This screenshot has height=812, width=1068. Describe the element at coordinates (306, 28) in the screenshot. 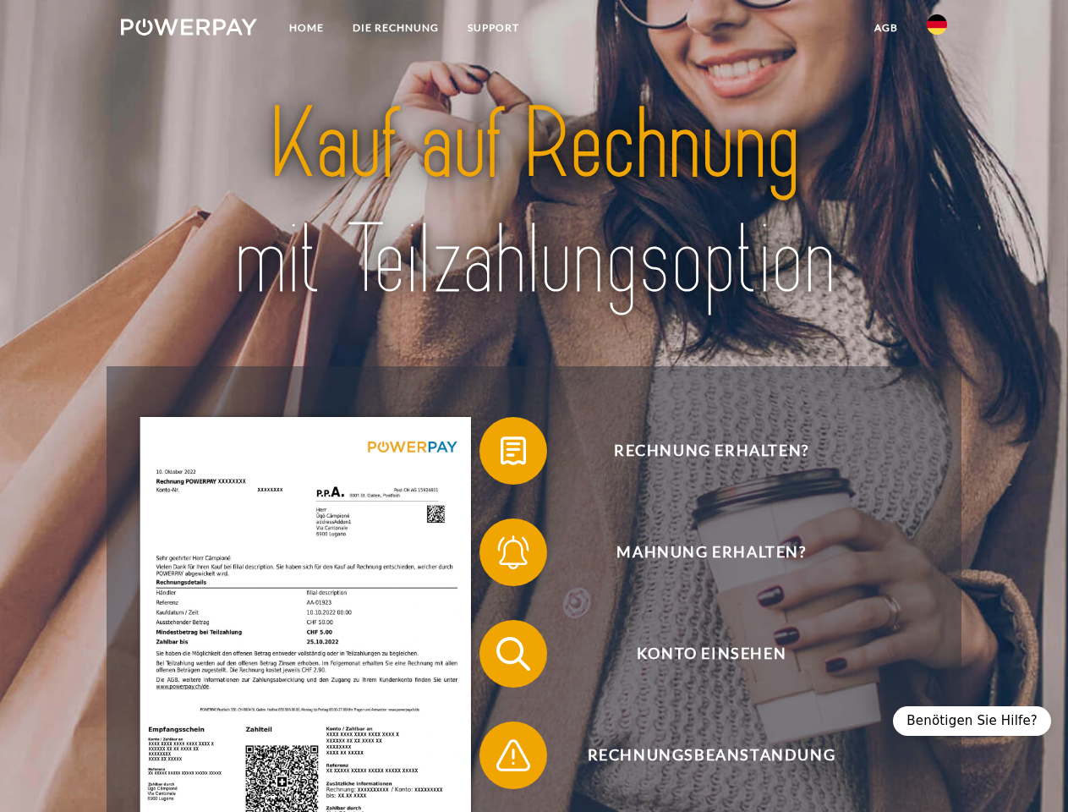

I see `a: Home` at that location.